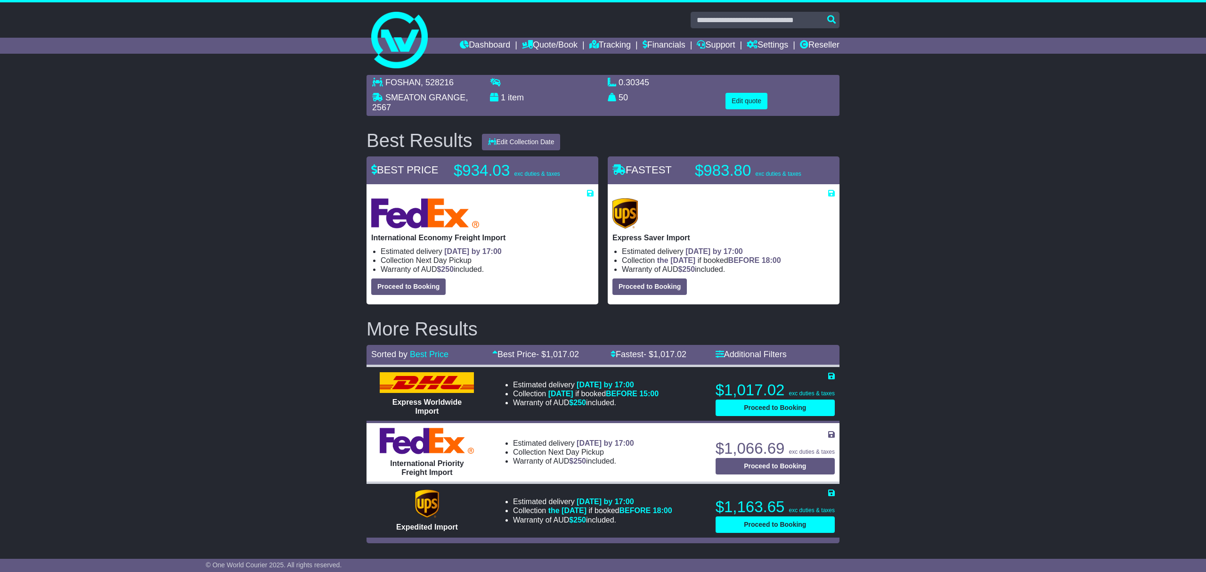 Image resolution: width=1206 pixels, height=572 pixels. What do you see at coordinates (775, 507) in the screenshot?
I see `p: $1,163.65` at bounding box center [775, 507].